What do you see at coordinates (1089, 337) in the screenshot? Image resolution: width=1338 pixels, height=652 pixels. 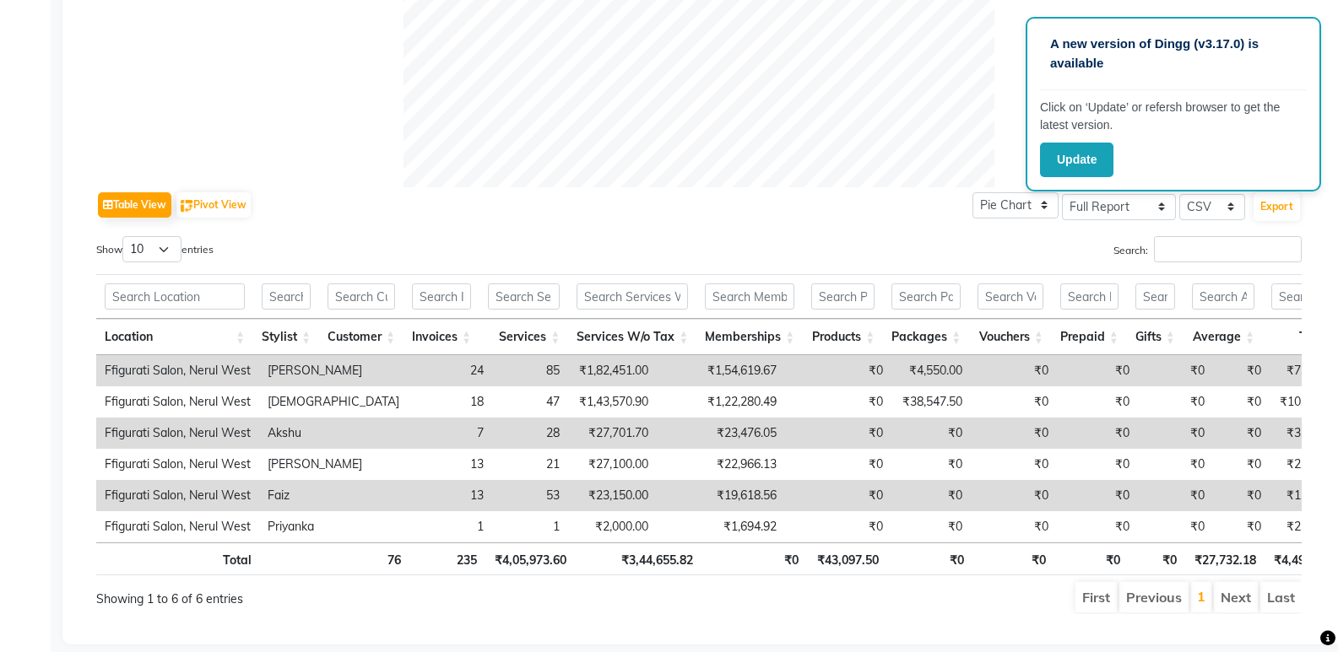 I see `th: Prepaid: activate to sort column ascending` at bounding box center [1089, 337].